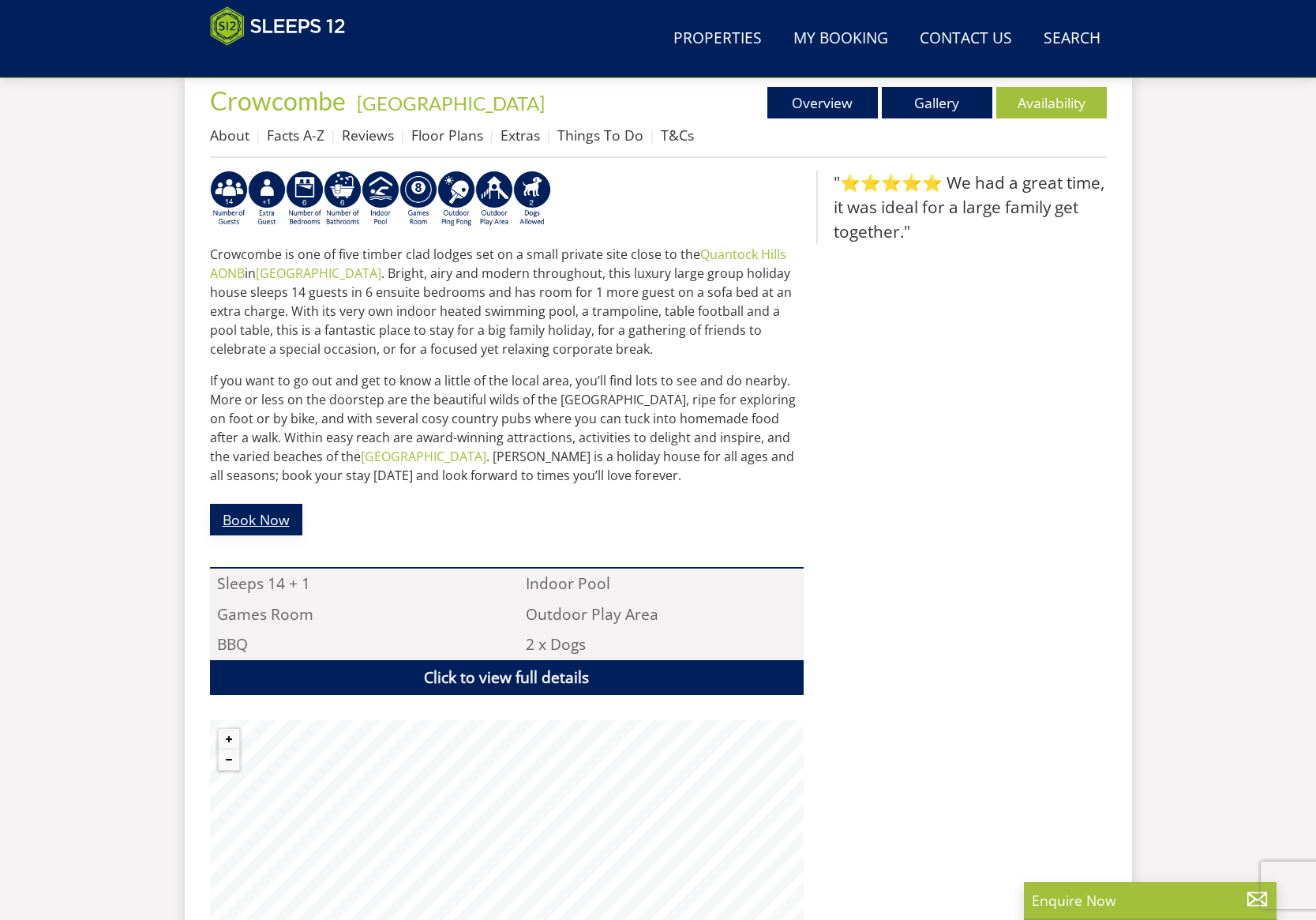 The height and width of the screenshot is (920, 1316). Describe the element at coordinates (661, 644) in the screenshot. I see `li: 2 x Dogs` at that location.